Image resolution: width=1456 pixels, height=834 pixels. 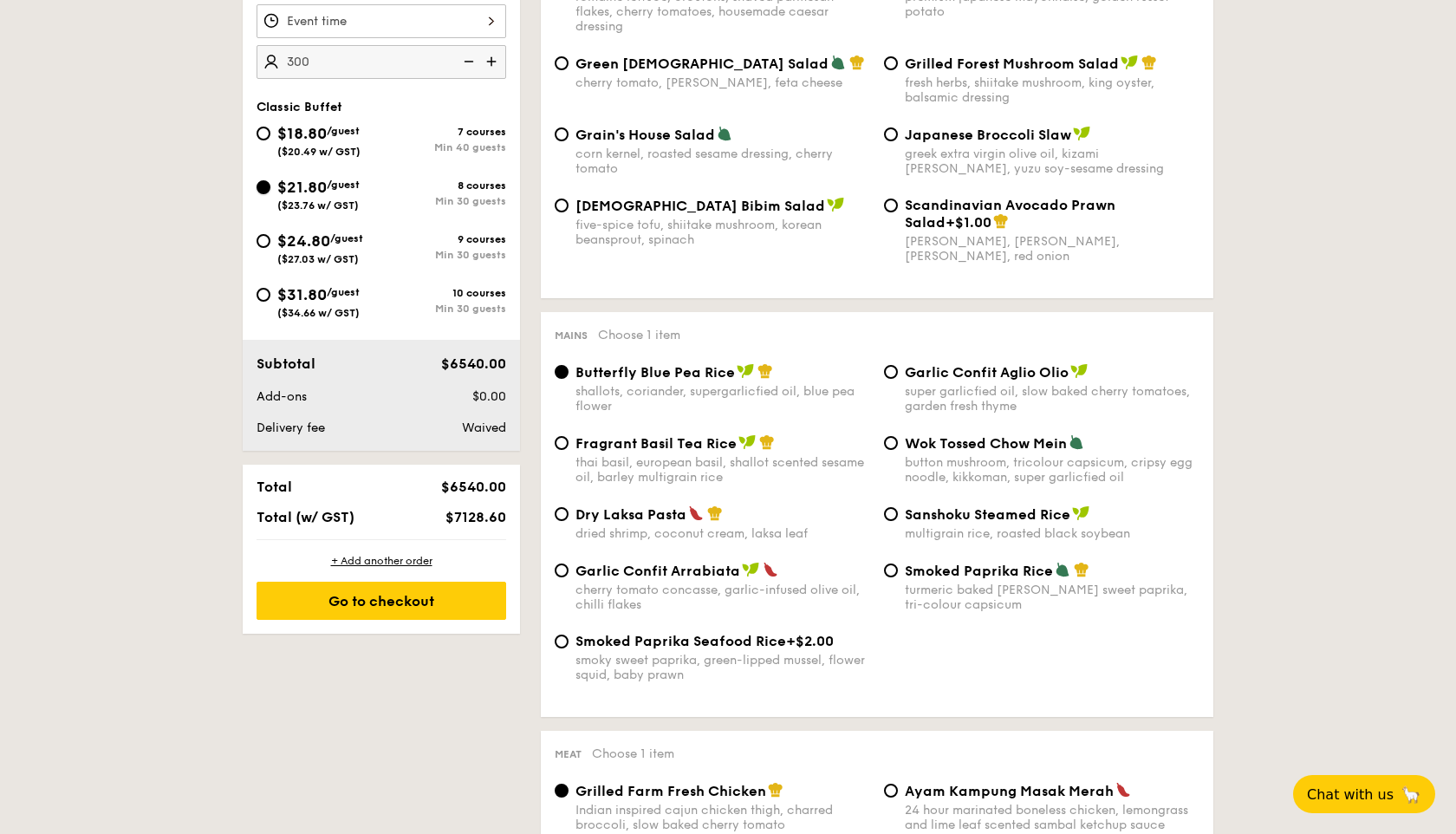 I want to click on input: Grilled Forest Mushroom Saladfresh herbs, shiitake mushroom, king oyster, balsamic dressing, so click(x=891, y=63).